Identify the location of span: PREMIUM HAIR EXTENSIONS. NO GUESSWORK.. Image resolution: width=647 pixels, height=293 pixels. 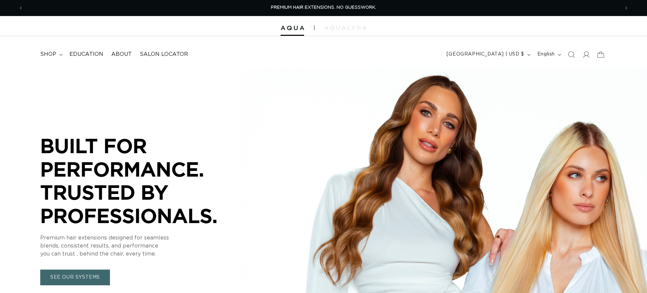
(323, 7).